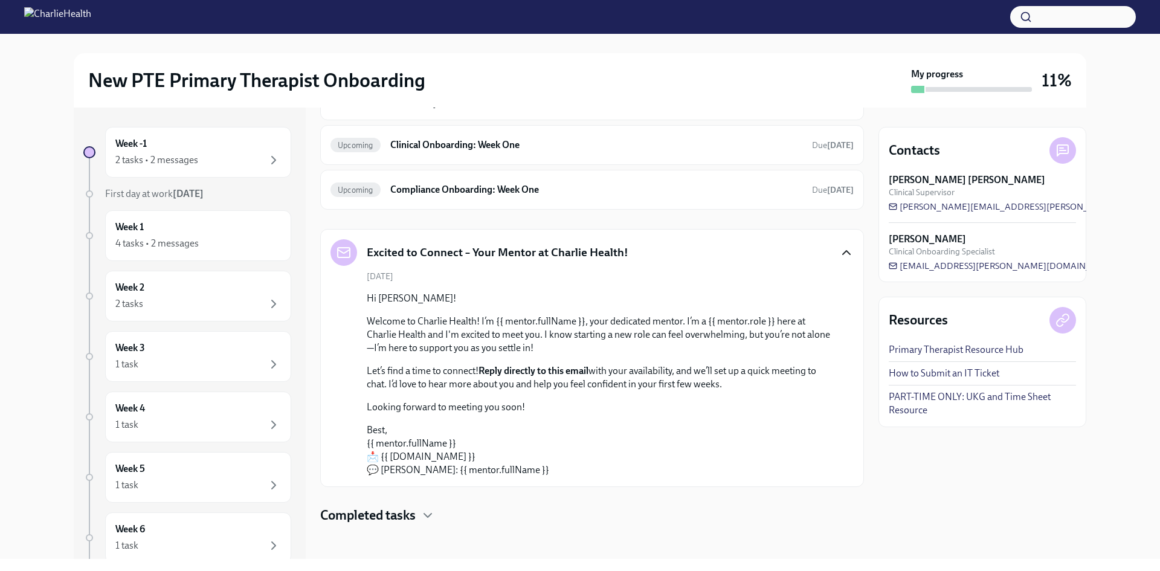  I want to click on span: Clinical Onboarding Specialist, so click(942, 251).